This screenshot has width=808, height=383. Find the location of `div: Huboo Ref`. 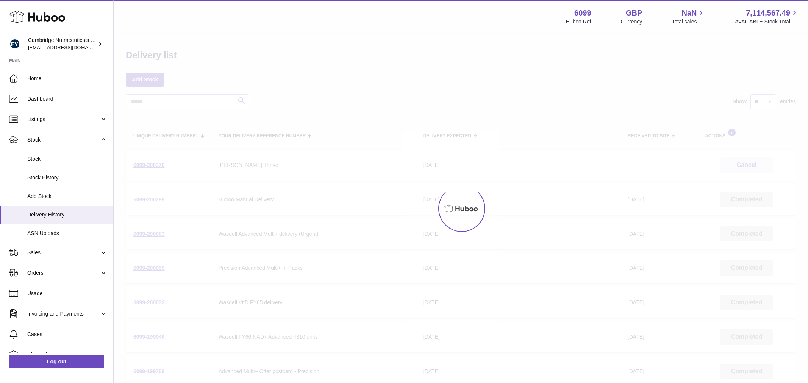

div: Huboo Ref is located at coordinates (578, 22).